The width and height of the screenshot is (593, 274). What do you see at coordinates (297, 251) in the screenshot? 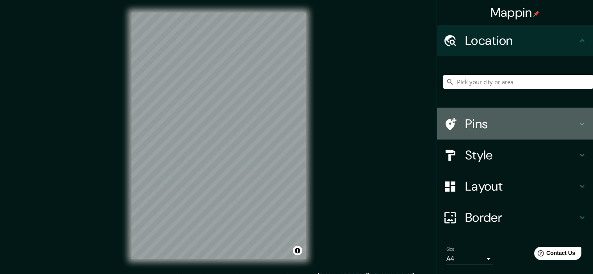
I see `button: Toggle attribution` at bounding box center [297, 251].